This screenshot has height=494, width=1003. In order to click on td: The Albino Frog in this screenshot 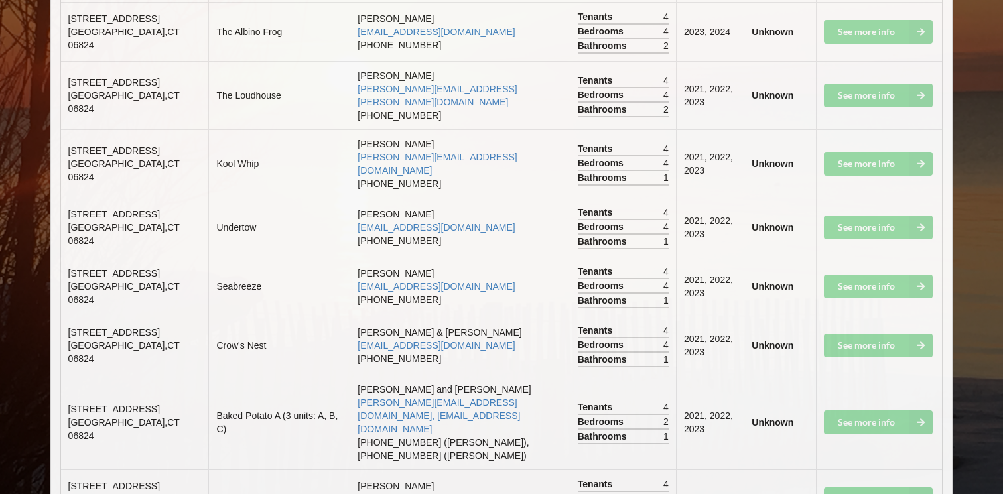, I will do `click(279, 31)`.